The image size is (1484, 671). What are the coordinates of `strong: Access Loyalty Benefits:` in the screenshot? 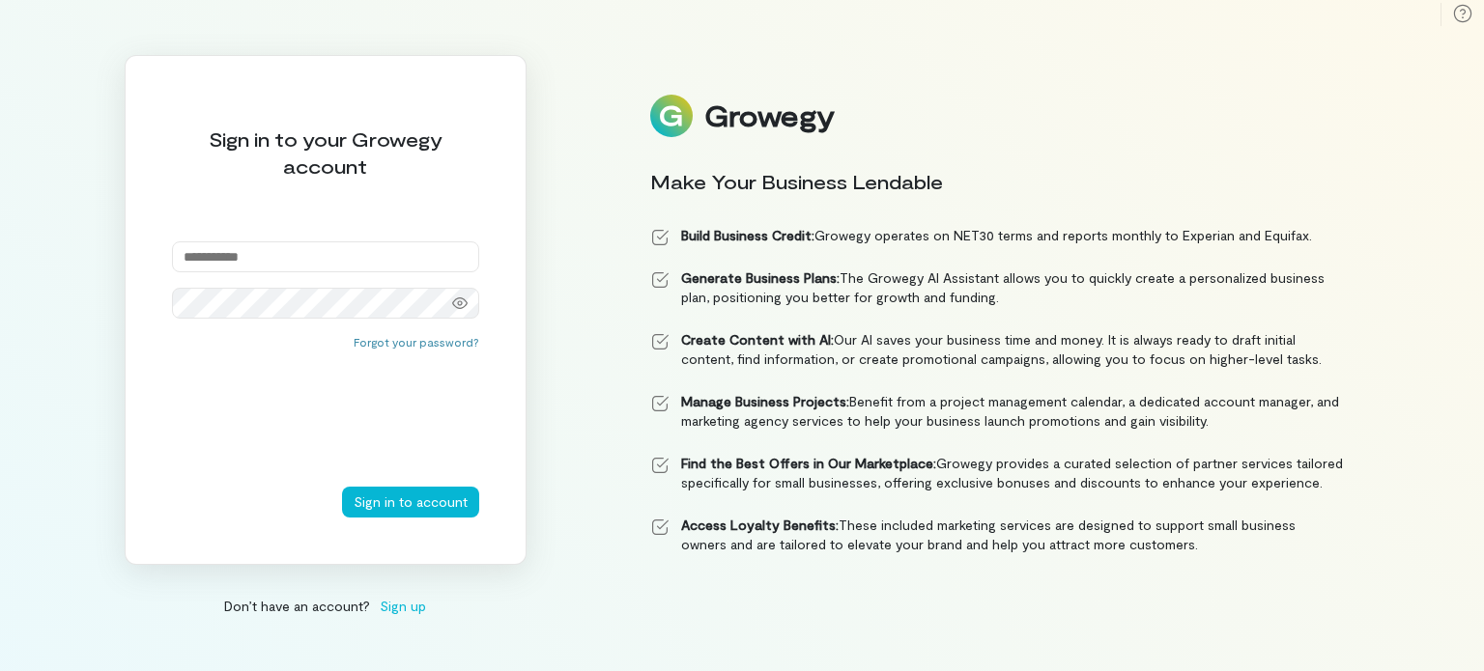 It's located at (759, 524).